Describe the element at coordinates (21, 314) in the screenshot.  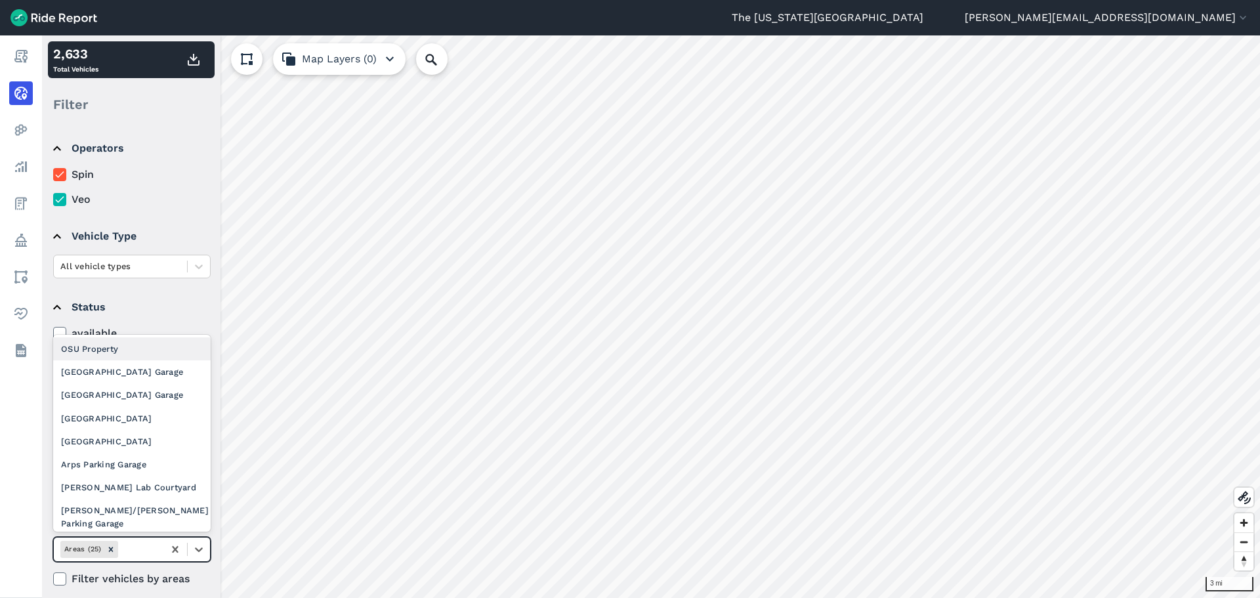
I see `a: Health` at that location.